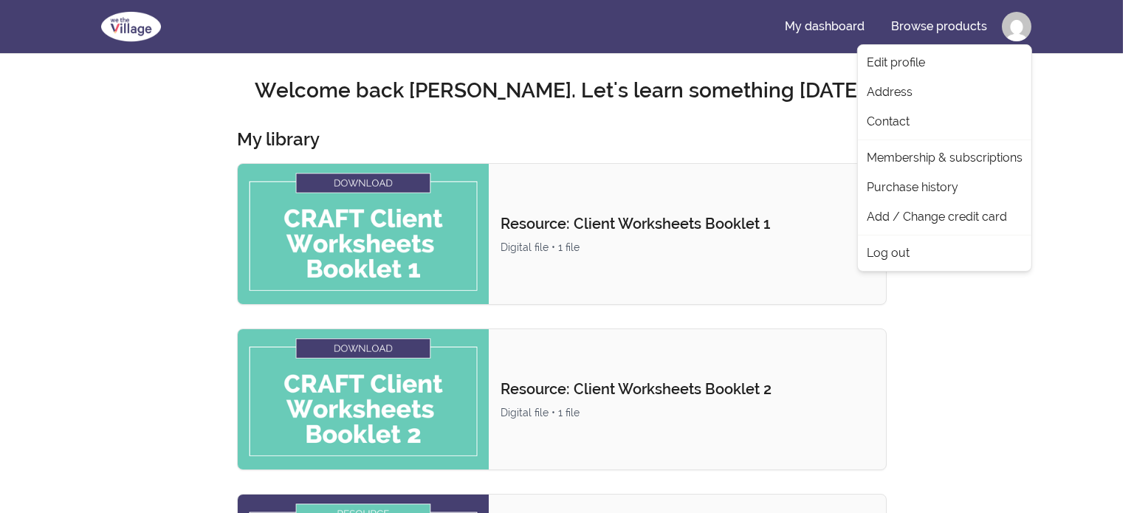 This screenshot has width=1134, height=513. What do you see at coordinates (944, 92) in the screenshot?
I see `a: Address` at bounding box center [944, 92].